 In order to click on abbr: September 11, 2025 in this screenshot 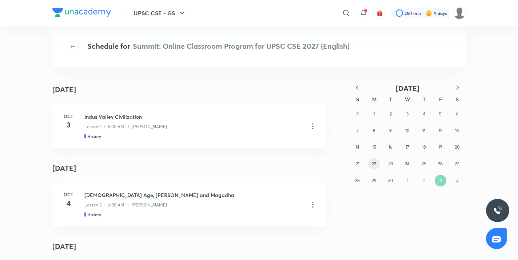, I will do `click(423, 130)`.